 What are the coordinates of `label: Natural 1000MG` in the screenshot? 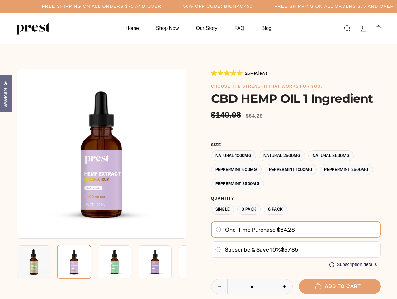 It's located at (233, 156).